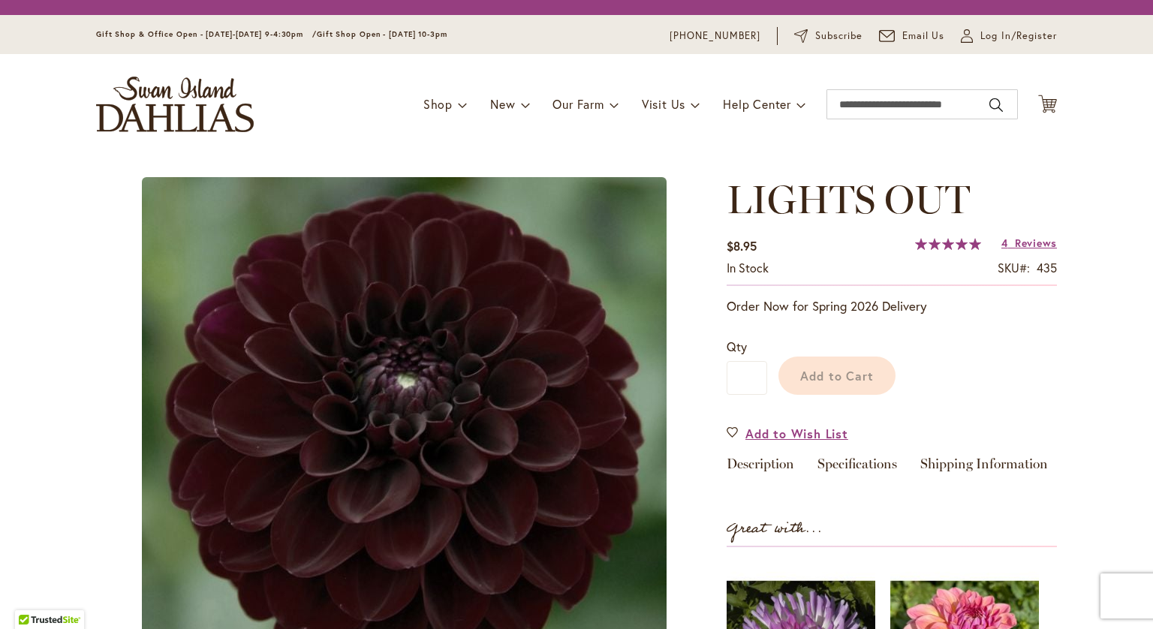 This screenshot has height=629, width=1153. Describe the element at coordinates (747, 268) in the screenshot. I see `div: Availability` at that location.